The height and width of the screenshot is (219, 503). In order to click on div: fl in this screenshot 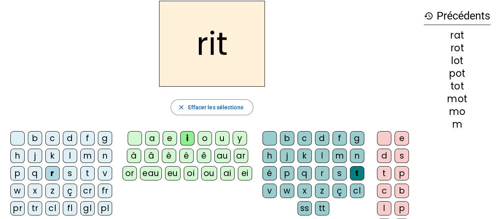, I will do `click(70, 208)`.